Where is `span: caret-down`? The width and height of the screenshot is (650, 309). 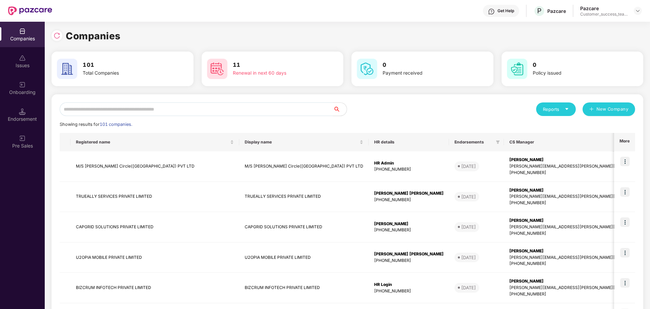 span: caret-down is located at coordinates (567, 109).